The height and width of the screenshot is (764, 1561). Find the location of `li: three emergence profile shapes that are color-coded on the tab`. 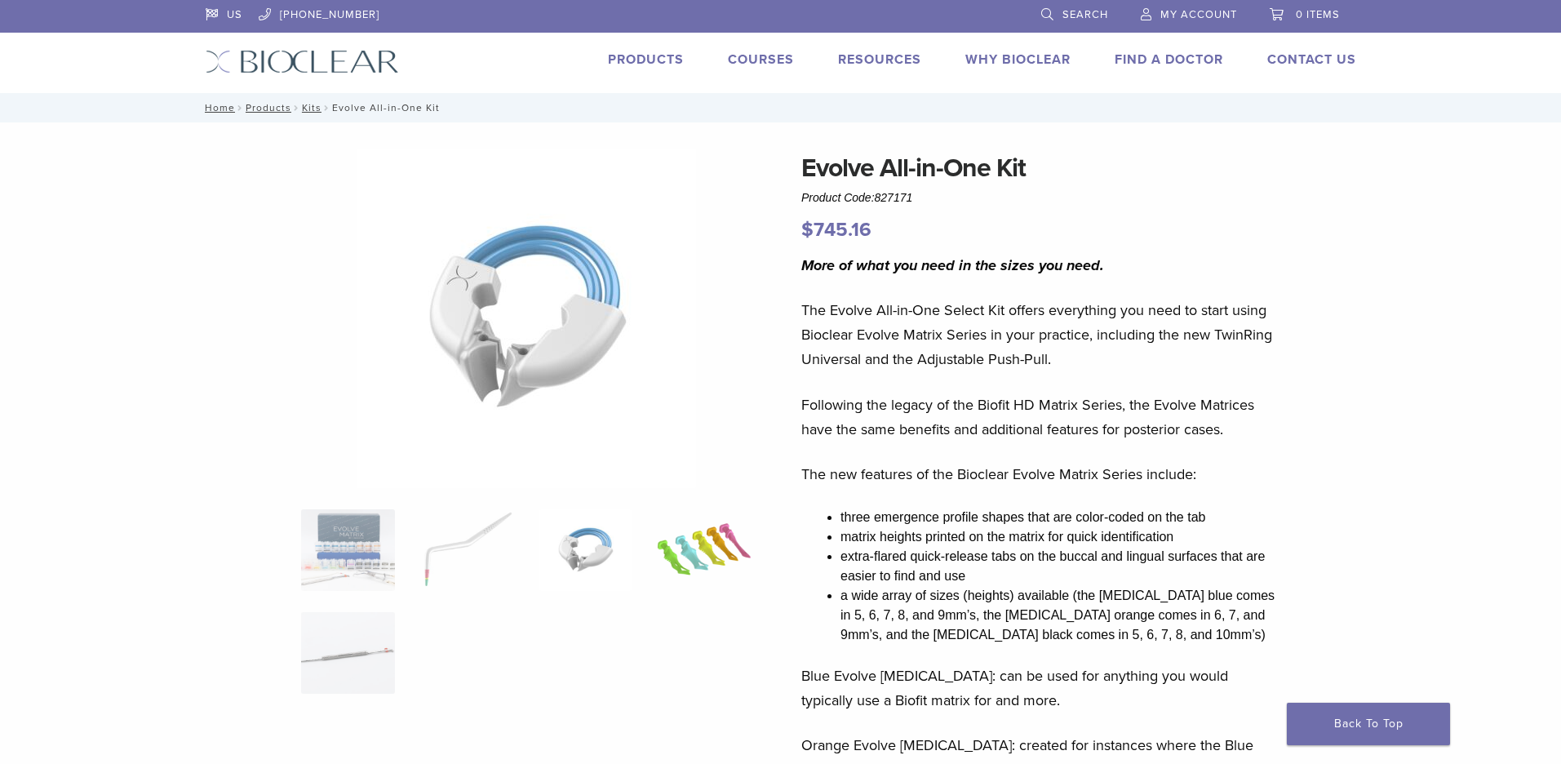

li: three emergence profile shapes that are color-coded on the tab is located at coordinates (1061, 517).